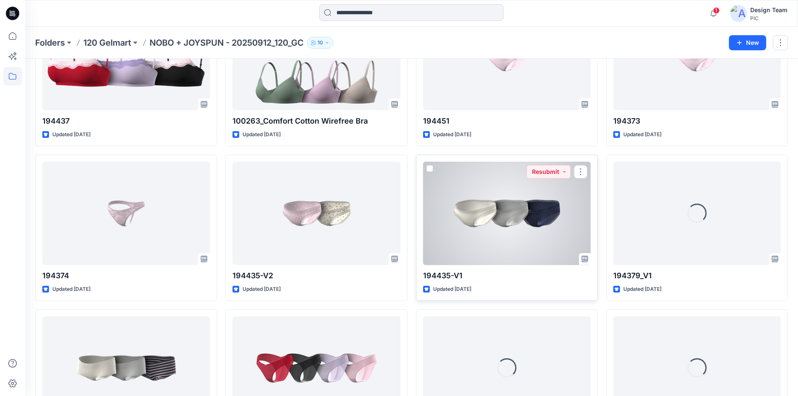 The width and height of the screenshot is (798, 396). Describe the element at coordinates (769, 10) in the screenshot. I see `div: Design Team` at that location.